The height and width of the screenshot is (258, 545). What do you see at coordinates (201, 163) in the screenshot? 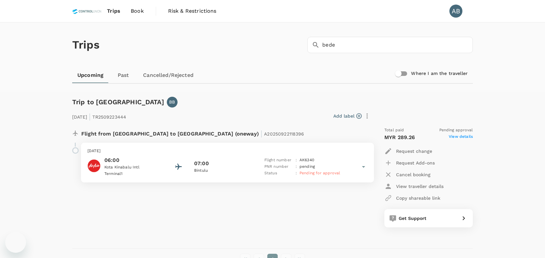
I see `p: 07:00` at bounding box center [201, 163].